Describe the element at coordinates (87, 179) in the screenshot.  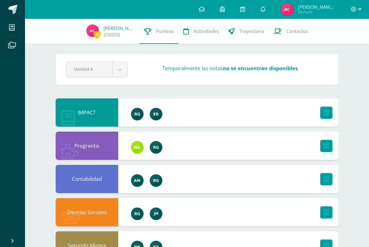
I see `div: Contabilidad` at that location.